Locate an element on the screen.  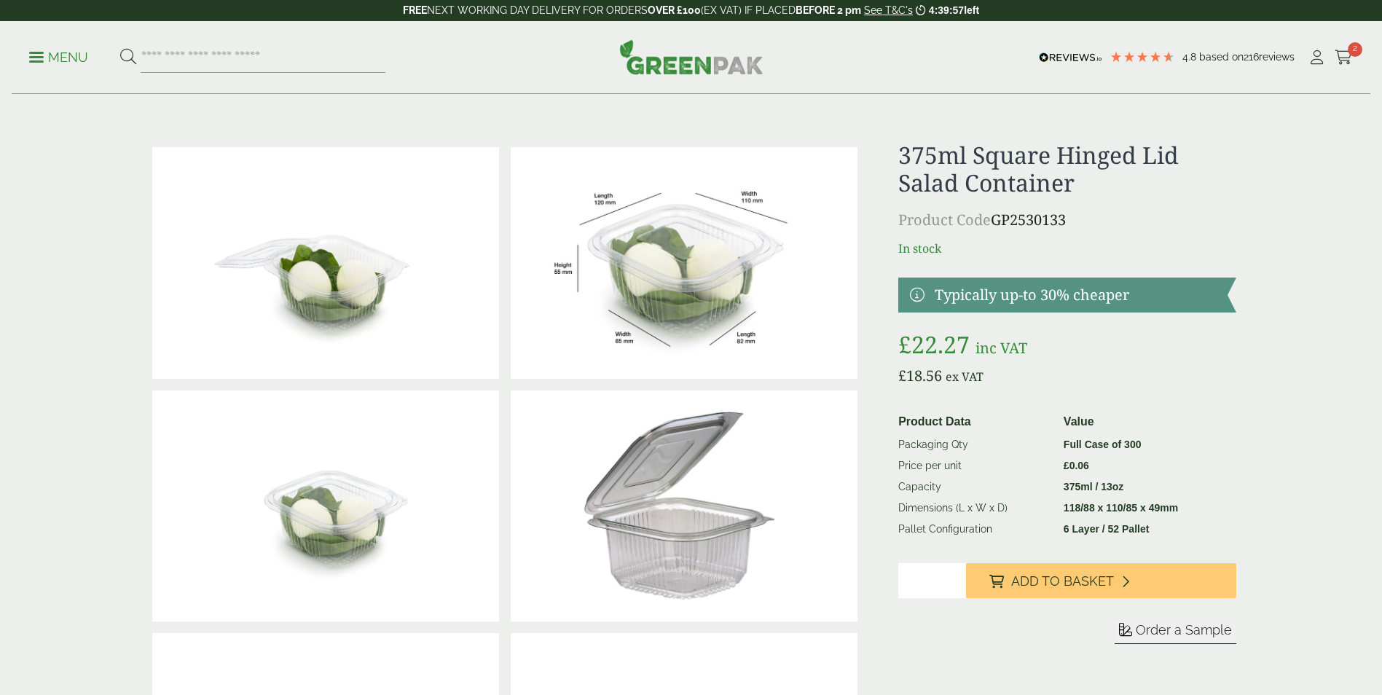
span: 2 is located at coordinates (1355, 50).